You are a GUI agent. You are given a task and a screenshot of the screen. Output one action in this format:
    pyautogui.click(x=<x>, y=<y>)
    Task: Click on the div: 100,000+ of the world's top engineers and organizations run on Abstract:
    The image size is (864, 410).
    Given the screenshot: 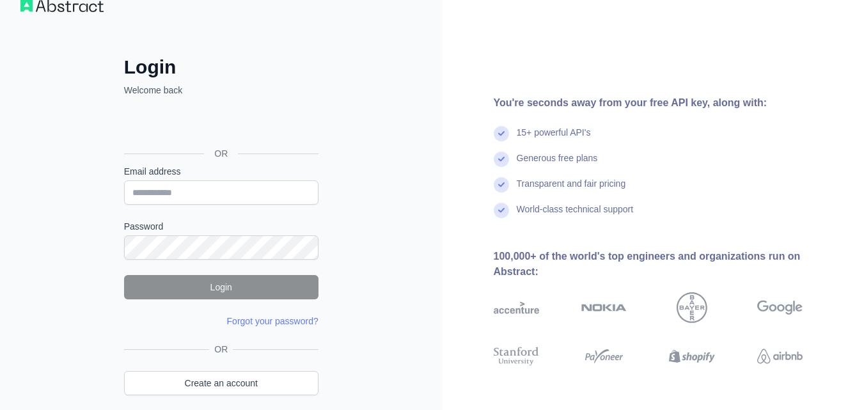 What is the action you would take?
    pyautogui.click(x=669, y=264)
    